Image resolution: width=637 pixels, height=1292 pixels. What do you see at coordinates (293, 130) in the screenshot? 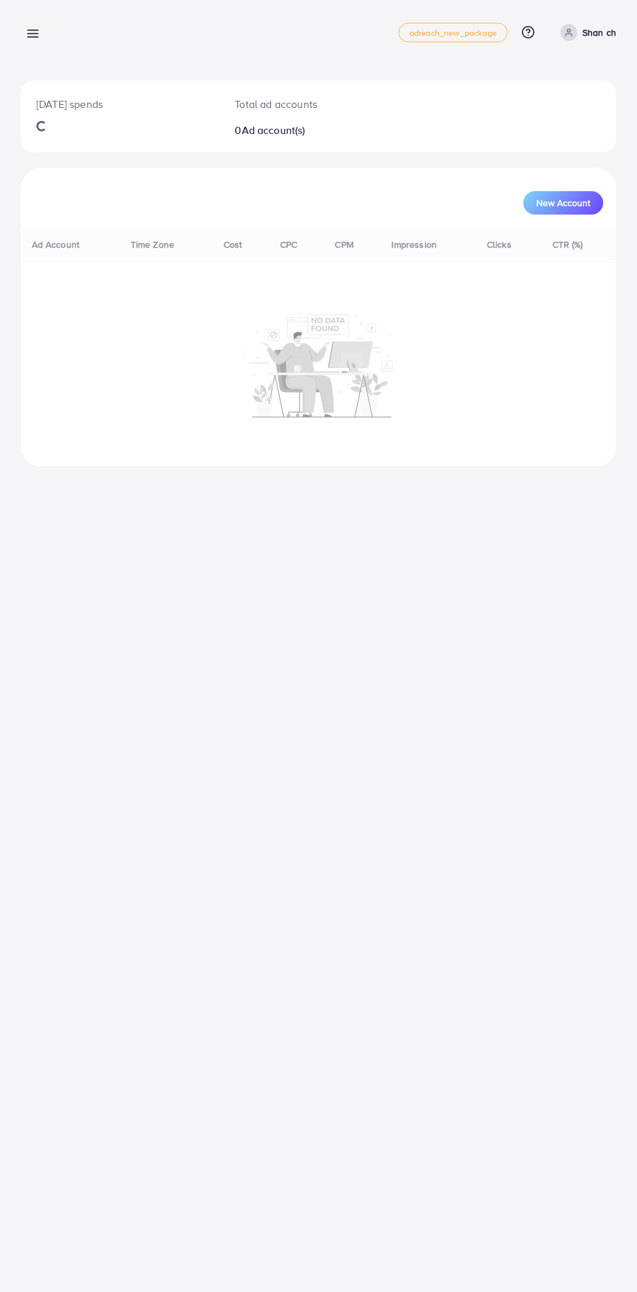
I see `h2: 0` at bounding box center [293, 130].